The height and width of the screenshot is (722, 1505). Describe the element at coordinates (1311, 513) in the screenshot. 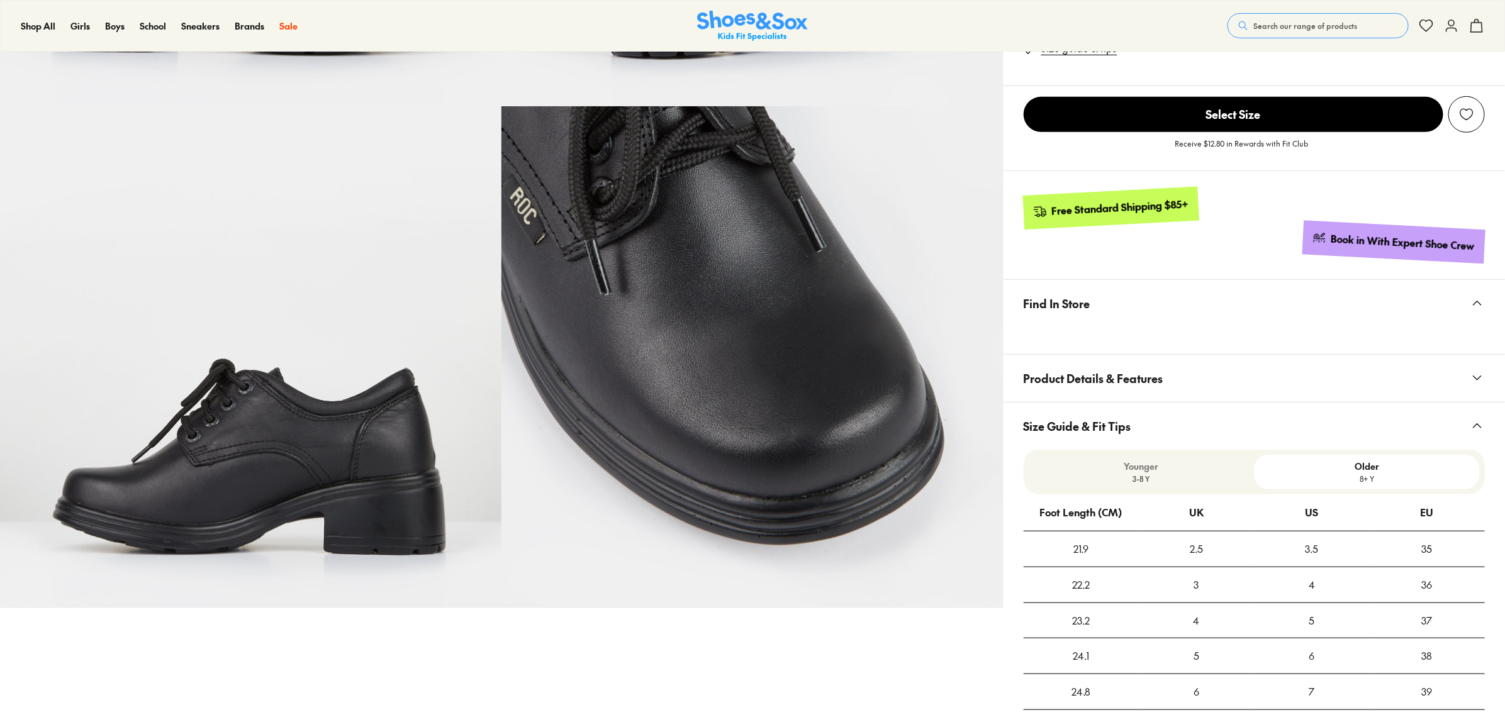

I see `div: US` at that location.